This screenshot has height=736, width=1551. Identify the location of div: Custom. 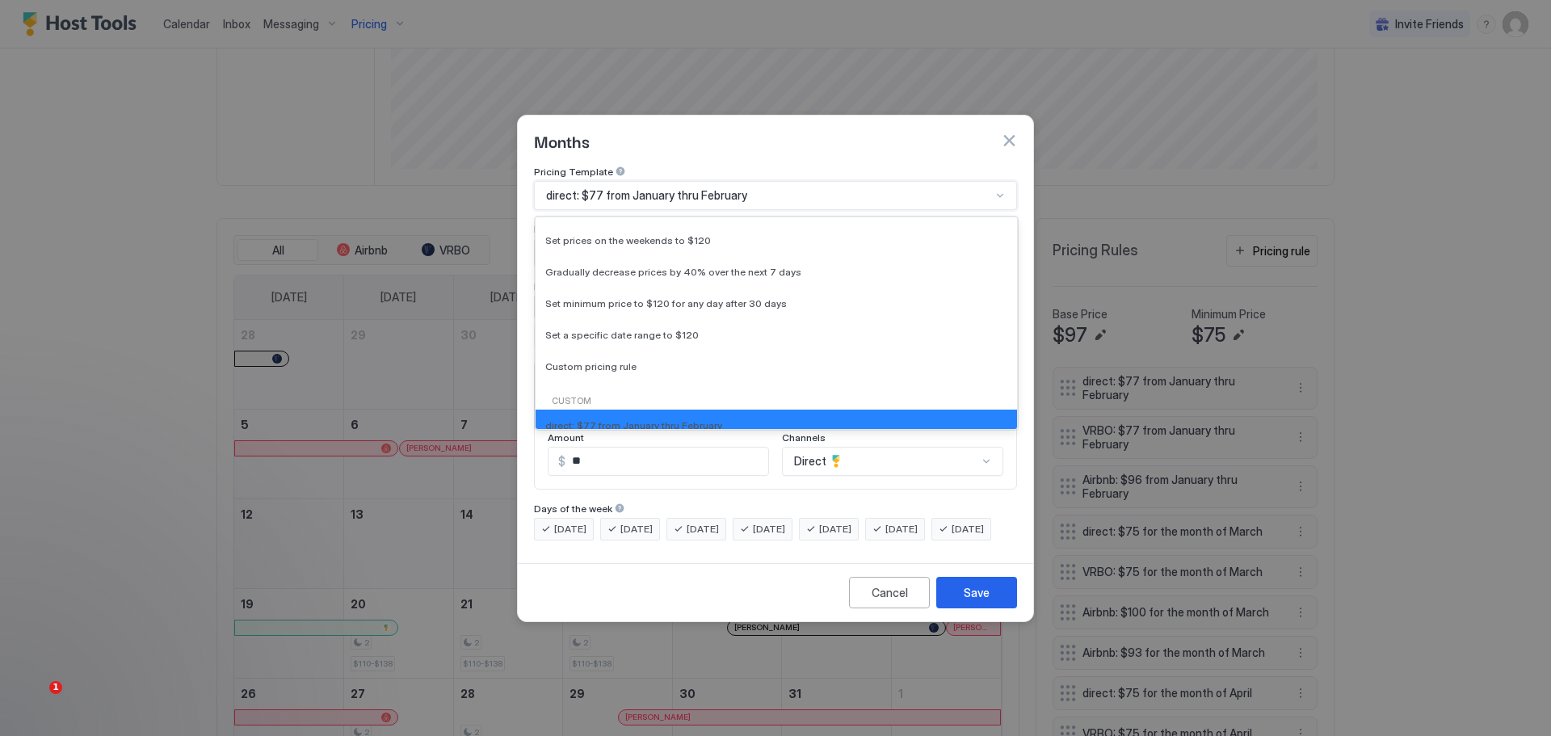
(776, 402).